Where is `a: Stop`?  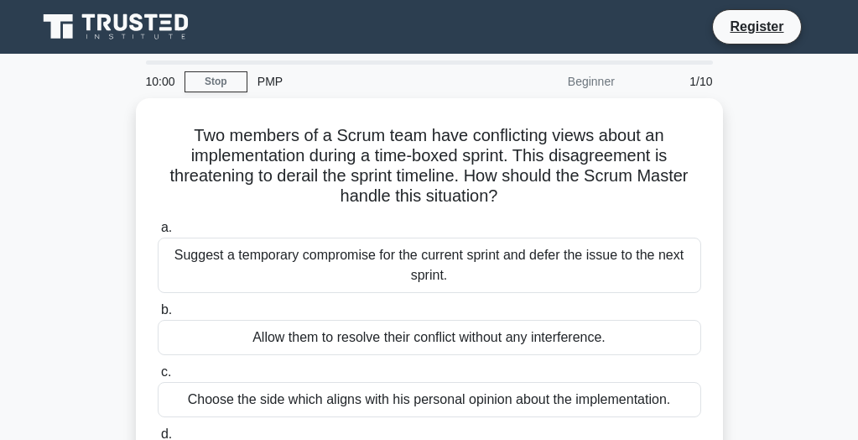
a: Stop is located at coordinates (216, 81).